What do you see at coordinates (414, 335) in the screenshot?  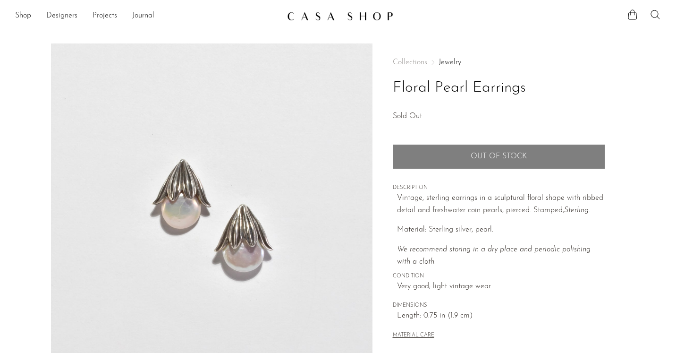 I see `button: MATERIAL CARE` at bounding box center [414, 335].